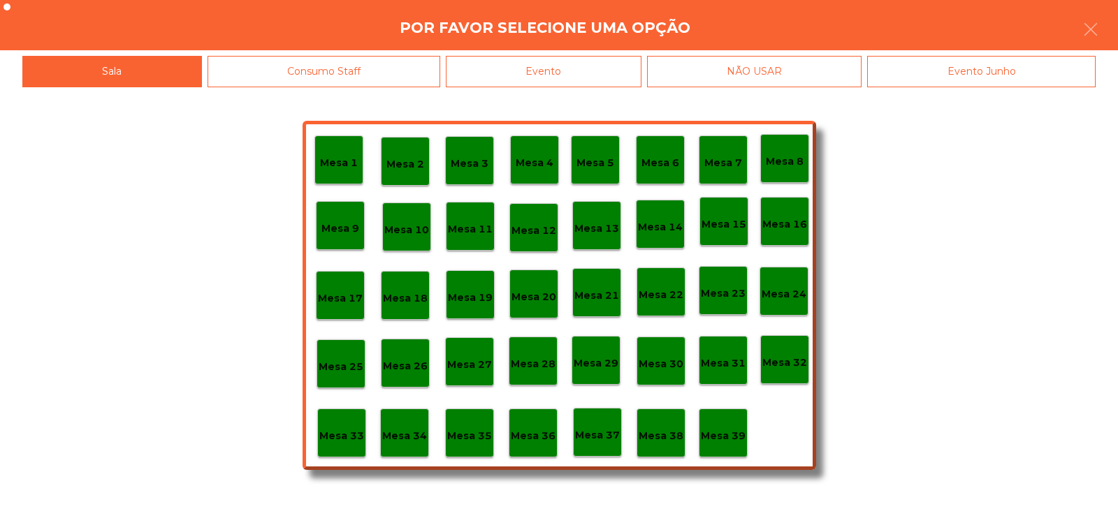 The height and width of the screenshot is (509, 1118). Describe the element at coordinates (324, 71) in the screenshot. I see `div: Consumo Staff` at that location.